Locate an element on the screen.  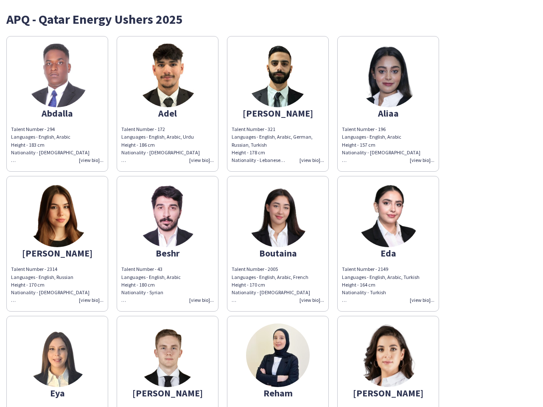
img: thumb-ec3047b5-4fb5-48fc-a1c0-6fc59cbcdf6c.png is located at coordinates (167, 355).